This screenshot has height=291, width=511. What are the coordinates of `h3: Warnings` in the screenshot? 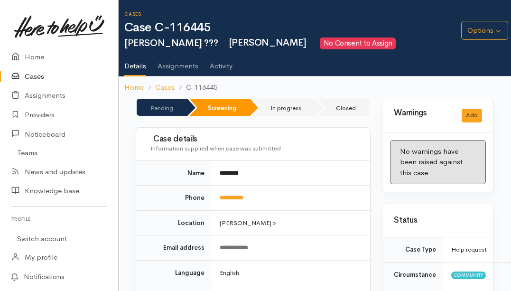 It's located at (422, 113).